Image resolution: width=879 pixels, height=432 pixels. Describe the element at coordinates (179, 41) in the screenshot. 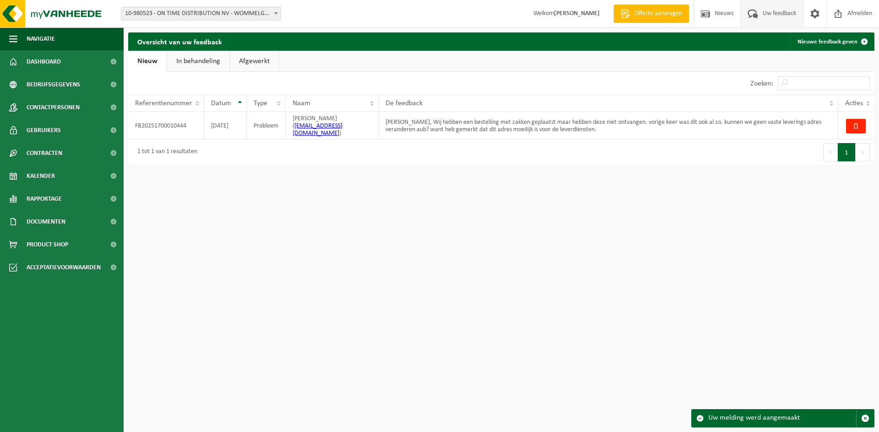

I see `h2: Overzicht van uw feedback` at that location.